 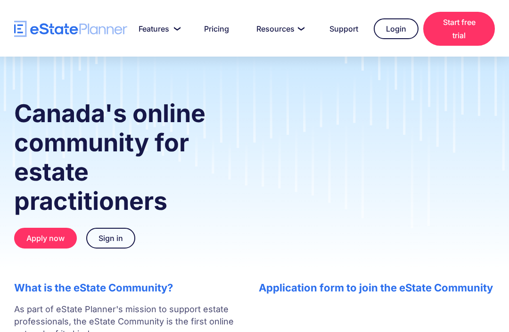 What do you see at coordinates (344, 29) in the screenshot?
I see `a: Support` at bounding box center [344, 29].